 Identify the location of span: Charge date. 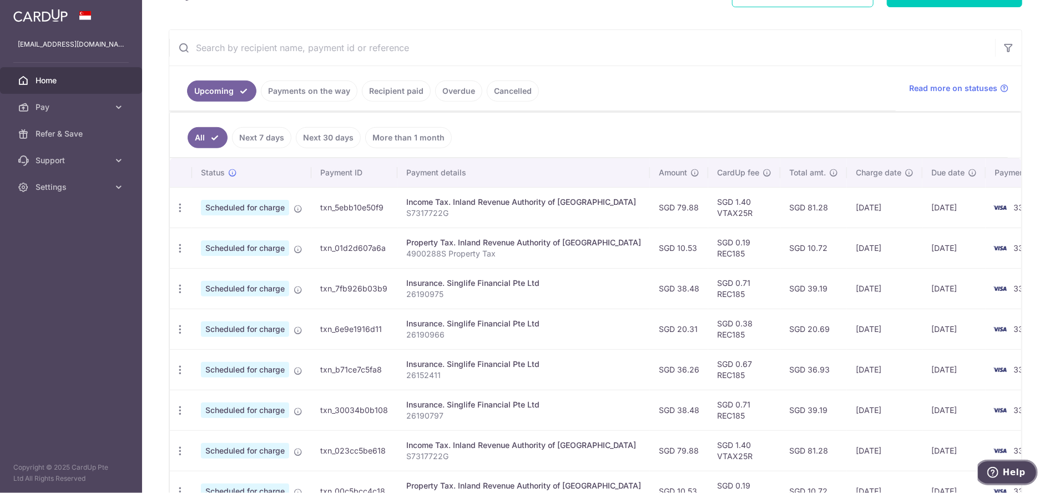
(879, 173).